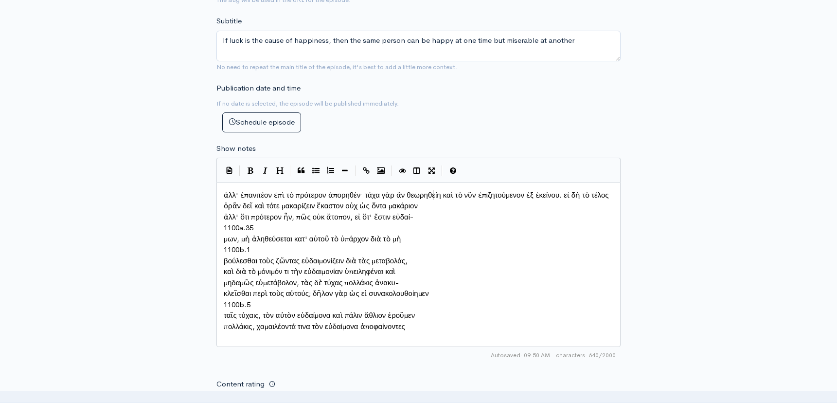  What do you see at coordinates (416, 195) in the screenshot?
I see `span: ἀλλ' ἐπανιτέον ἐπὶ τὸ πρότερον ἀπορηθέν· τάχα γὰρ ἂν θεωρηθείη καὶ τὸ νῦν ἐπιζητούμενον ἐξ ἐκείνο...` at bounding box center [416, 195].